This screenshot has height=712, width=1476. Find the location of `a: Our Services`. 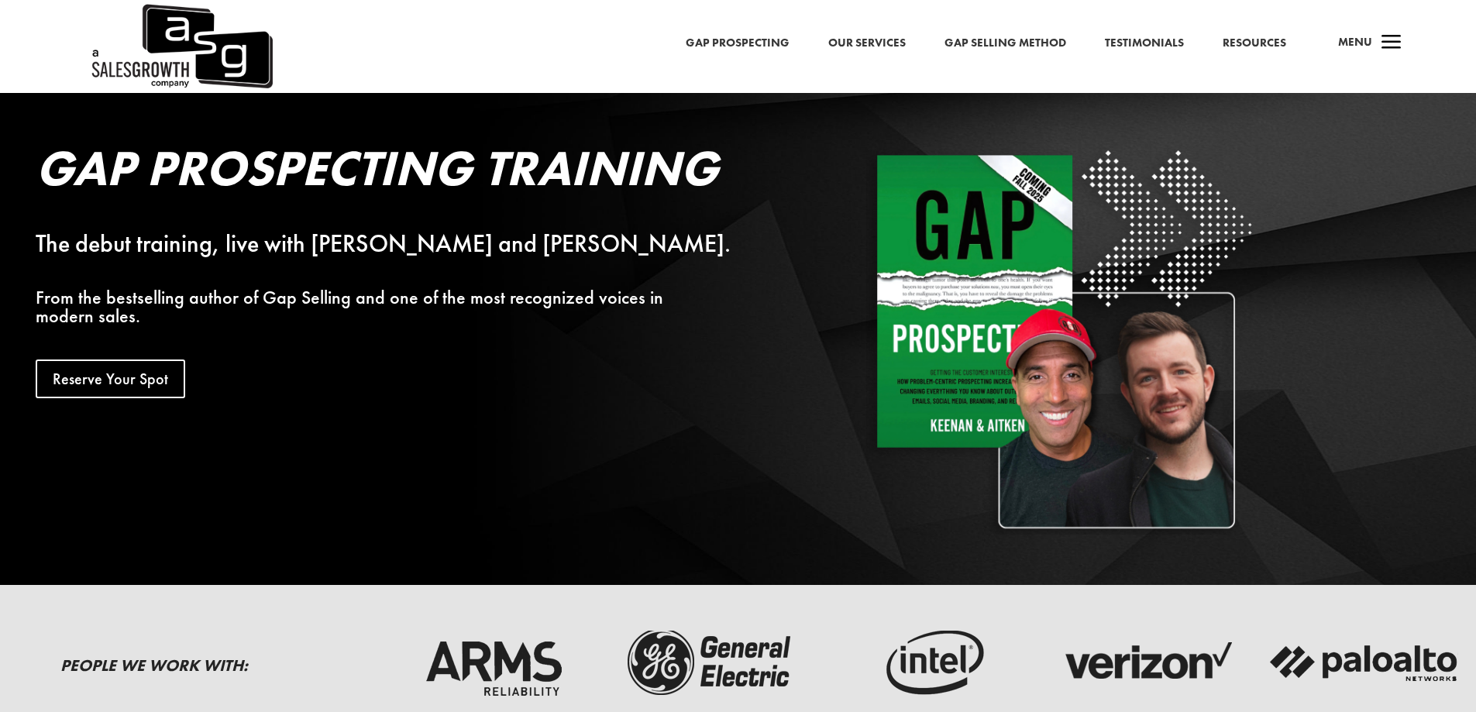

a: Our Services is located at coordinates (867, 43).